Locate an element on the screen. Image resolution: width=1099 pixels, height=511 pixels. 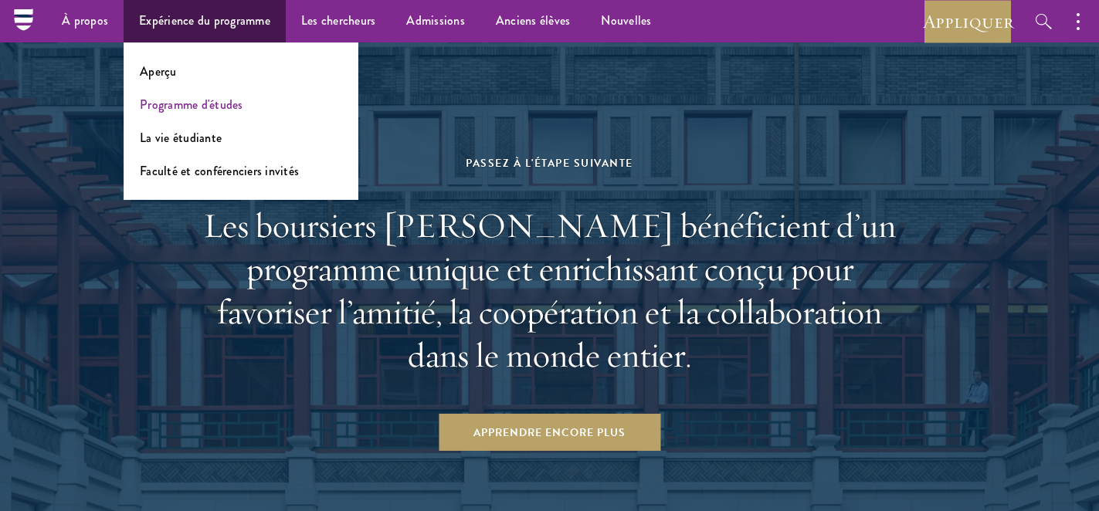
font: Faculté et conférenciers invités is located at coordinates (219, 171).